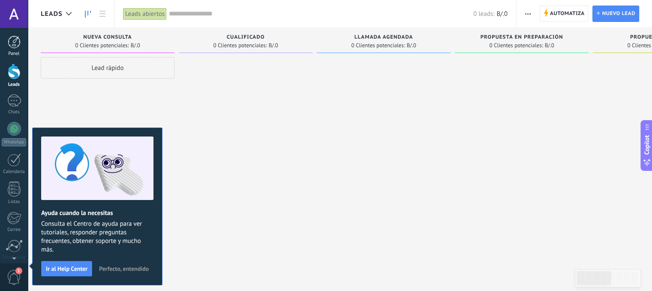 The width and height of the screenshot is (652, 291). I want to click on div: Lead rápido, so click(108, 68).